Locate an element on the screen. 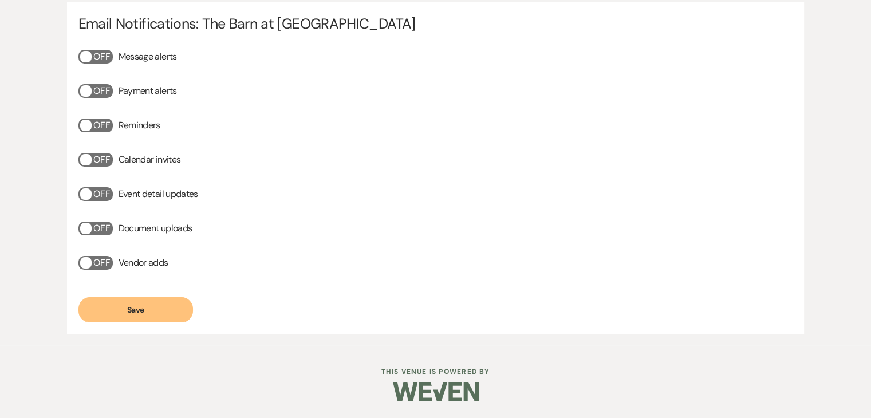  div: Reminders is located at coordinates (145, 133).